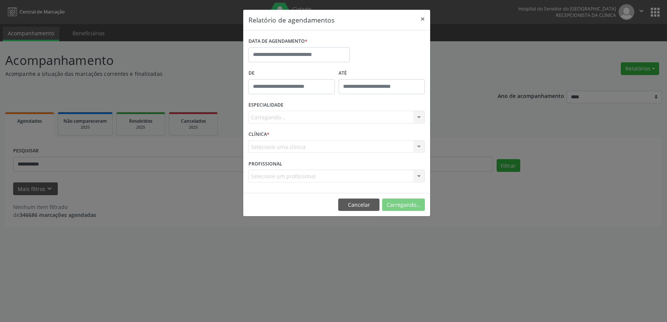 The image size is (667, 322). Describe the element at coordinates (259, 134) in the screenshot. I see `label: CLÍNICA` at that location.